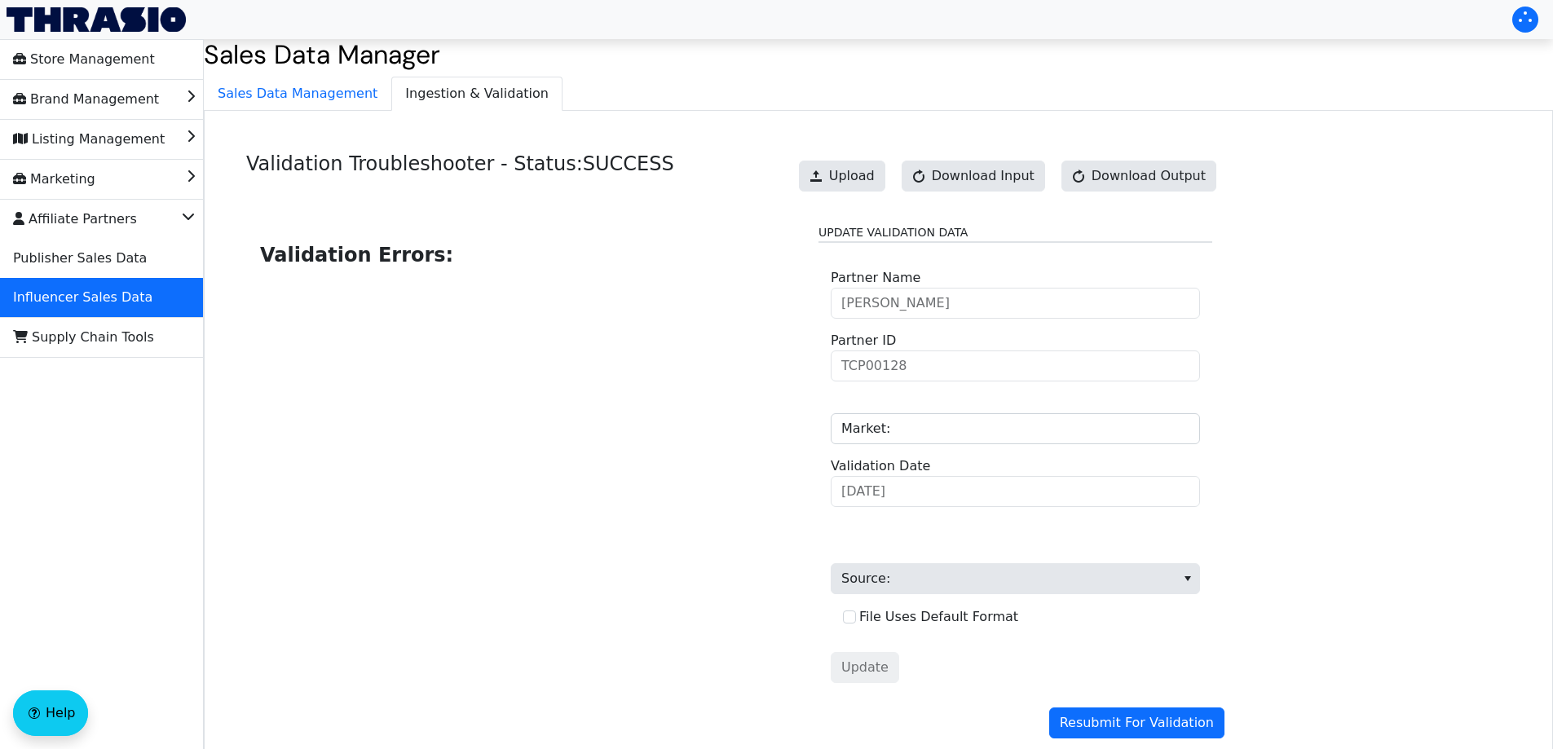 This screenshot has height=749, width=1553. What do you see at coordinates (1187, 579) in the screenshot?
I see `button: select` at bounding box center [1187, 579].